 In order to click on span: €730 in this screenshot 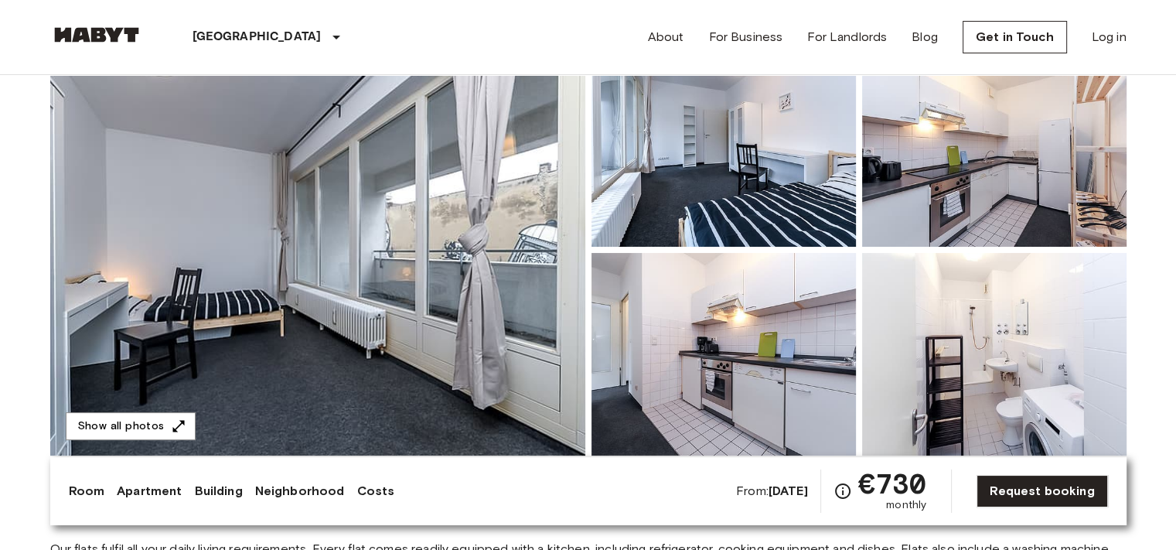, I will do `click(892, 483)`.